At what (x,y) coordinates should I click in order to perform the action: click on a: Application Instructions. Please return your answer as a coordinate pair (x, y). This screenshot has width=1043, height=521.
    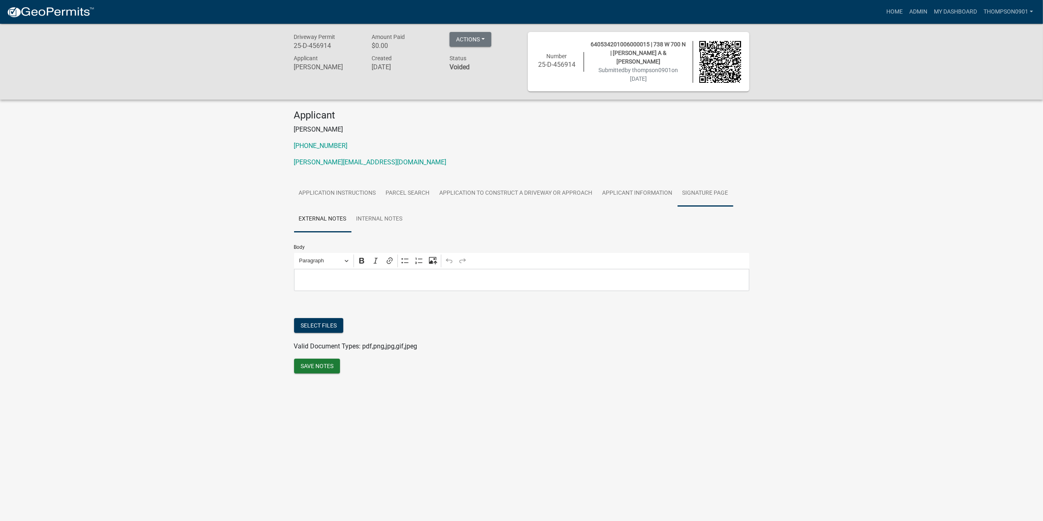
    Looking at the image, I should click on (338, 194).